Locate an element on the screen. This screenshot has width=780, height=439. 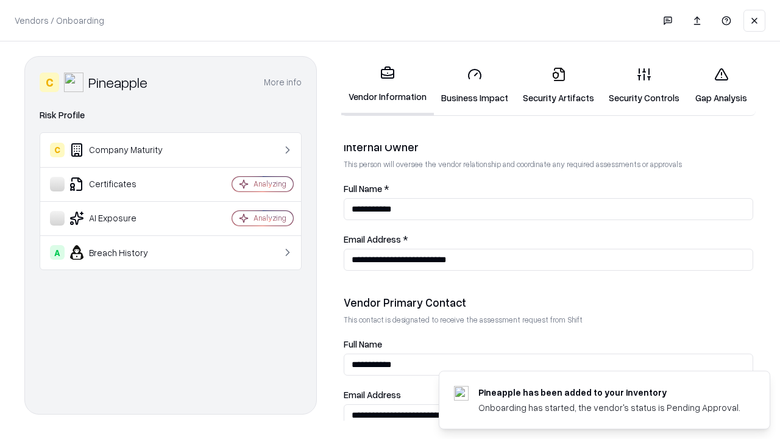
label: Email Address * is located at coordinates (548, 239).